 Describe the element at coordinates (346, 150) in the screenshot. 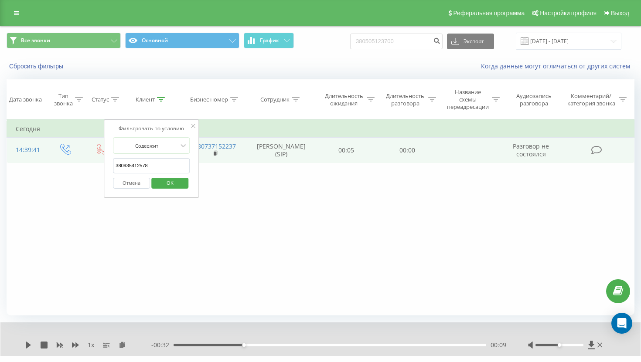

I see `td: 00:05` at that location.